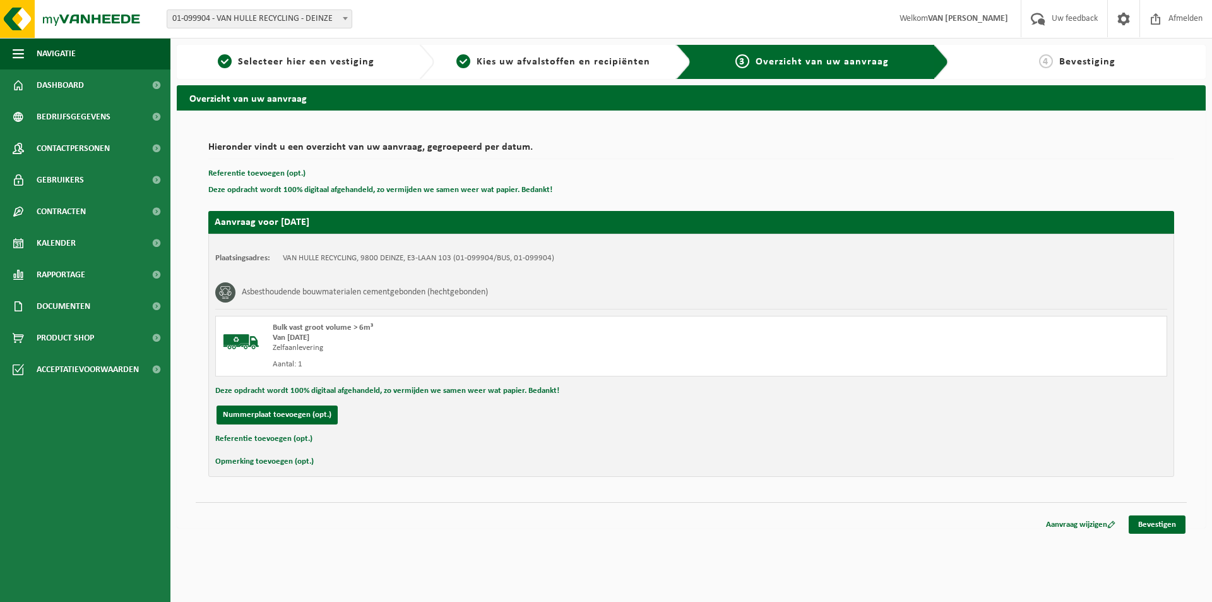  Describe the element at coordinates (365, 292) in the screenshot. I see `h3: Asbesthoudende bouwmaterialen cementgebonden (hechtgebonden)` at that location.